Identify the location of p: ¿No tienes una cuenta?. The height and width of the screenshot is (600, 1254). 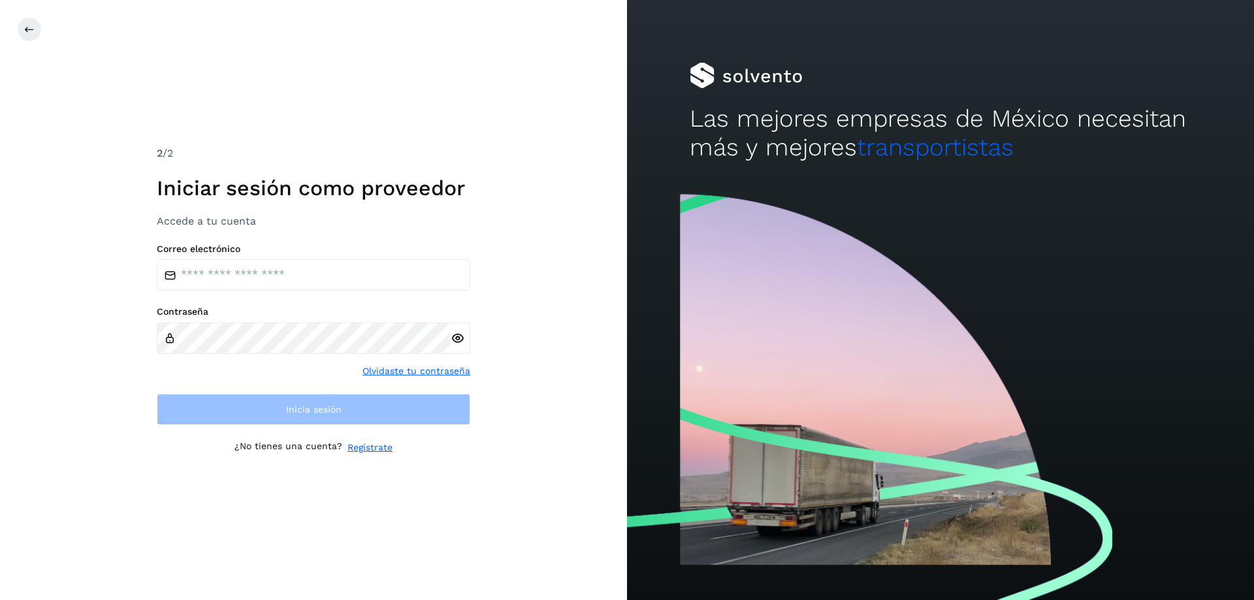
(288, 448).